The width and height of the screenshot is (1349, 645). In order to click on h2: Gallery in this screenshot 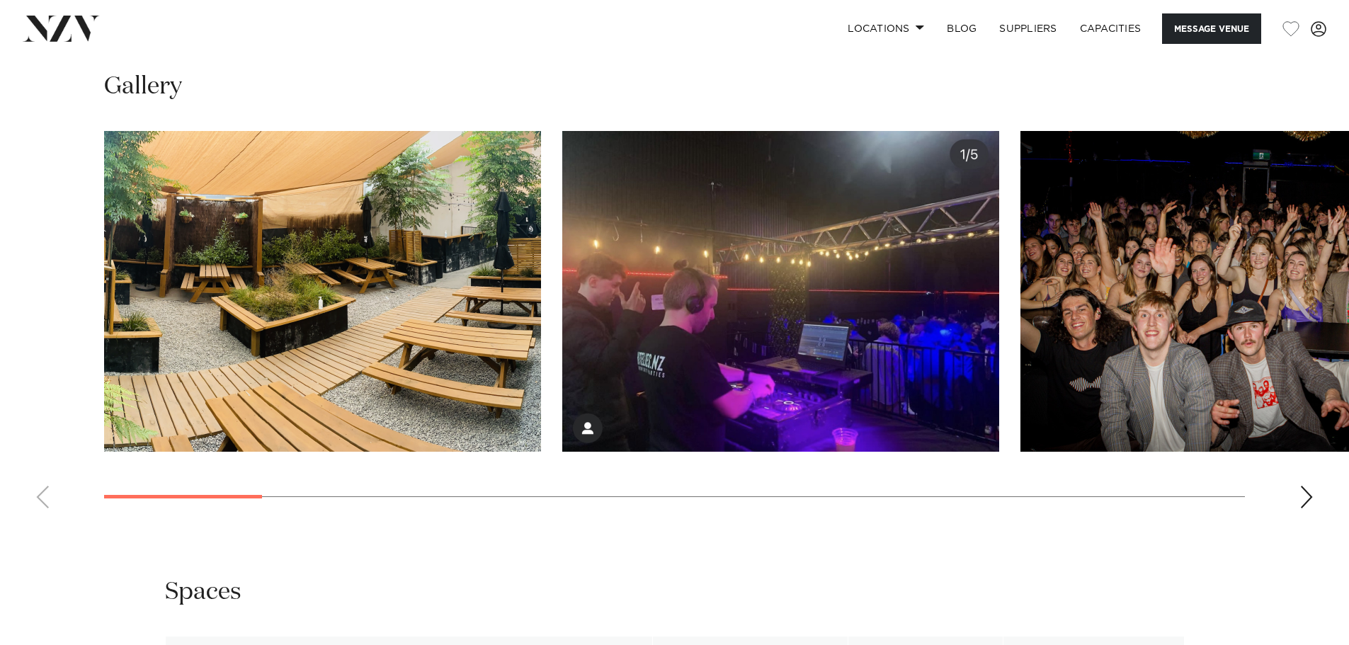, I will do `click(143, 86)`.